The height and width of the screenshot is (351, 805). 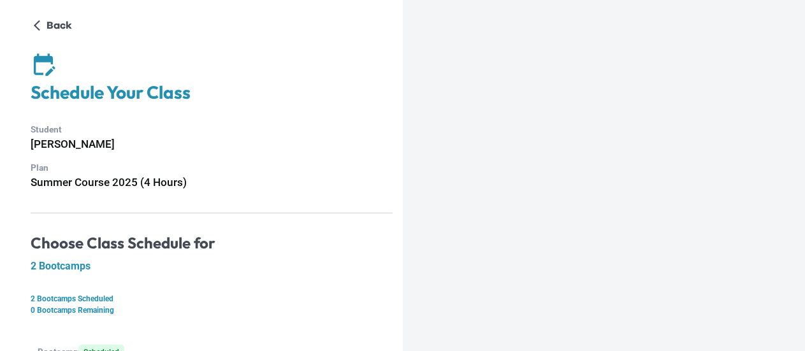 What do you see at coordinates (212, 266) in the screenshot?
I see `h5: 2 Bootcamps` at bounding box center [212, 266].